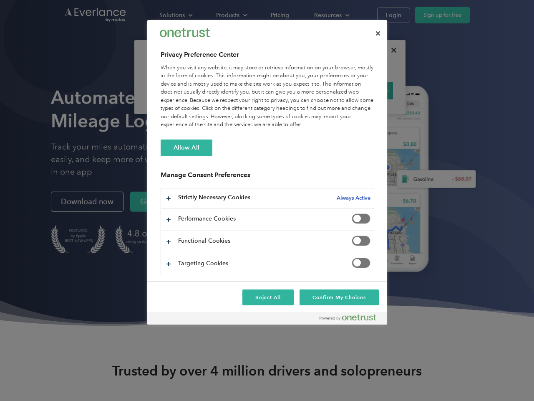 The height and width of the screenshot is (401, 534). I want to click on h2: Privacy Preference Center, so click(268, 55).